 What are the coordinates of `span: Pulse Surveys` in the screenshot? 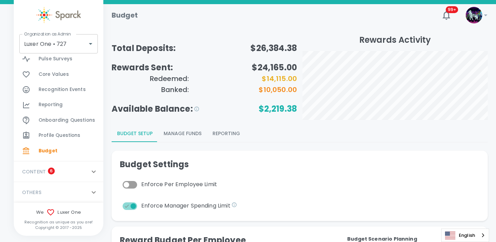 It's located at (56, 59).